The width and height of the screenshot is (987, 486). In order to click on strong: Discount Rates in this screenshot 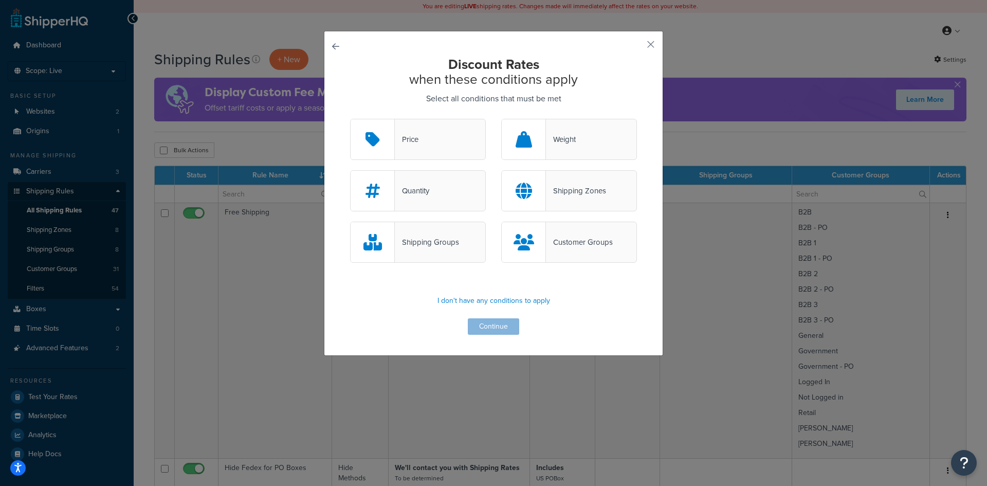, I will do `click(494, 64)`.